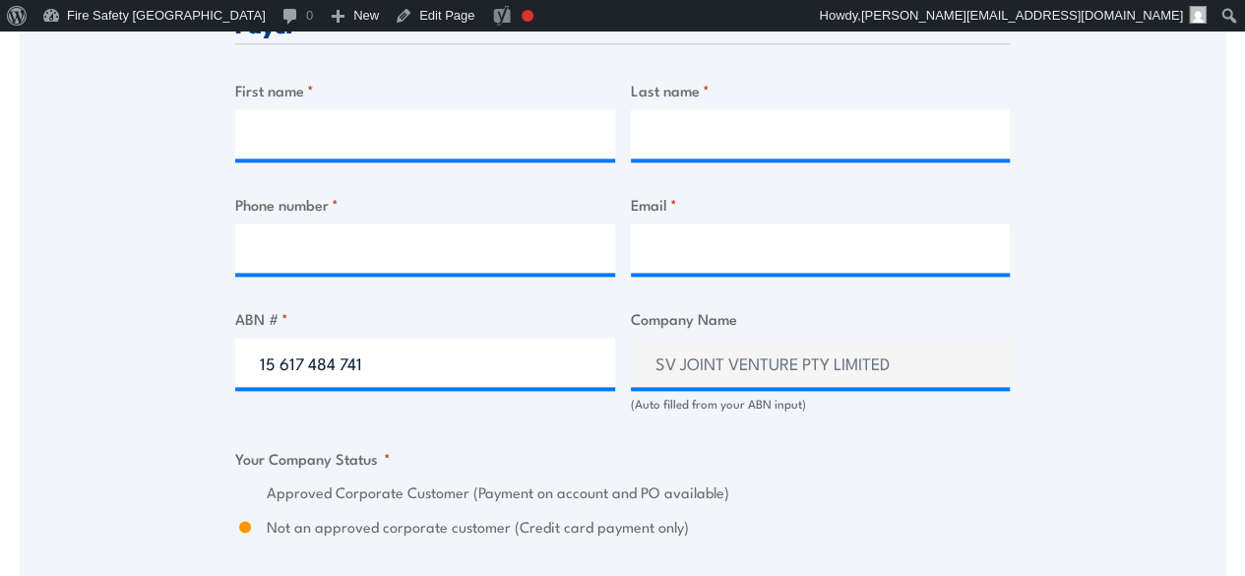 This screenshot has height=576, width=1245. Describe the element at coordinates (821, 90) in the screenshot. I see `label: Last name` at that location.